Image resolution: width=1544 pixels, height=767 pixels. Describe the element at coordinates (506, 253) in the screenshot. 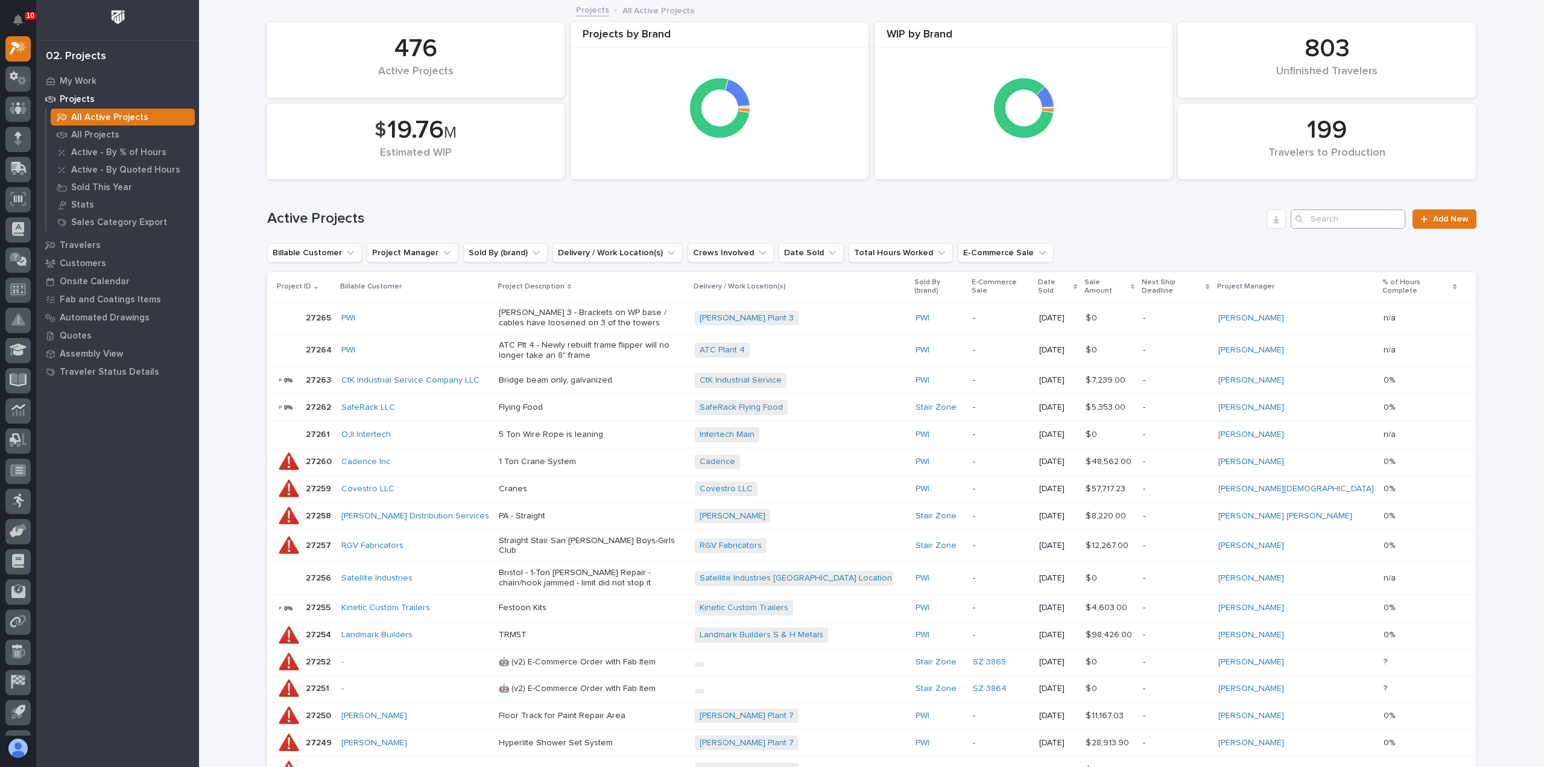

I see `button: Sold By (brand)` at that location.